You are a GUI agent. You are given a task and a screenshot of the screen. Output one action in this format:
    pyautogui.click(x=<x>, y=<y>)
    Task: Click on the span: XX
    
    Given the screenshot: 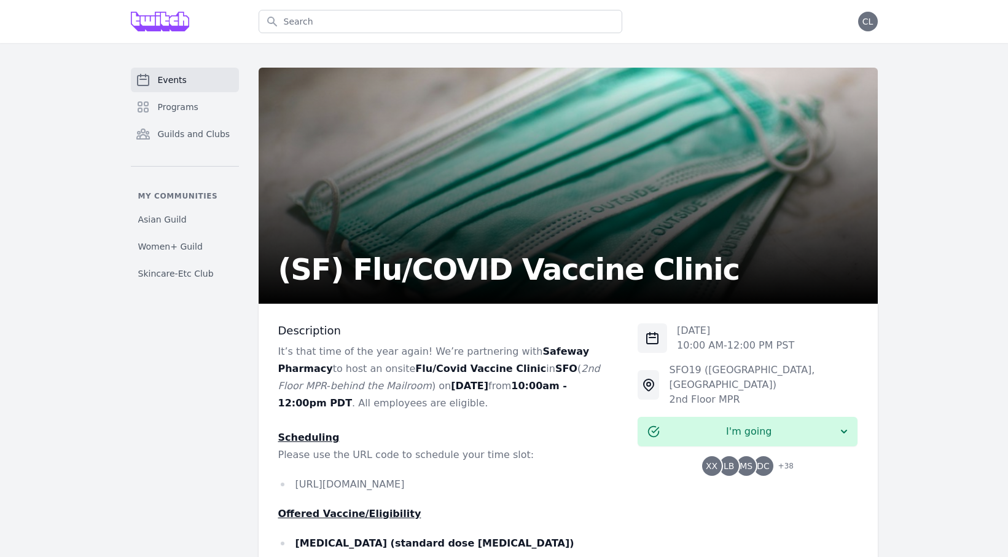 What is the action you would take?
    pyautogui.click(x=711, y=466)
    